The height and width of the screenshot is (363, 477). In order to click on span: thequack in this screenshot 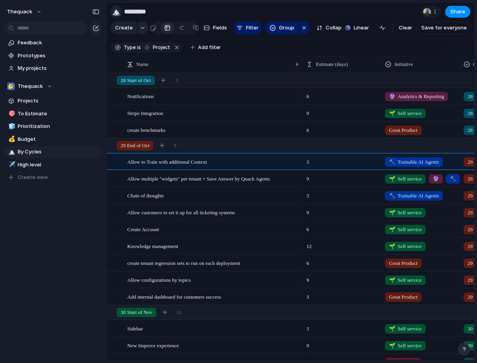, I will do `click(20, 12)`.